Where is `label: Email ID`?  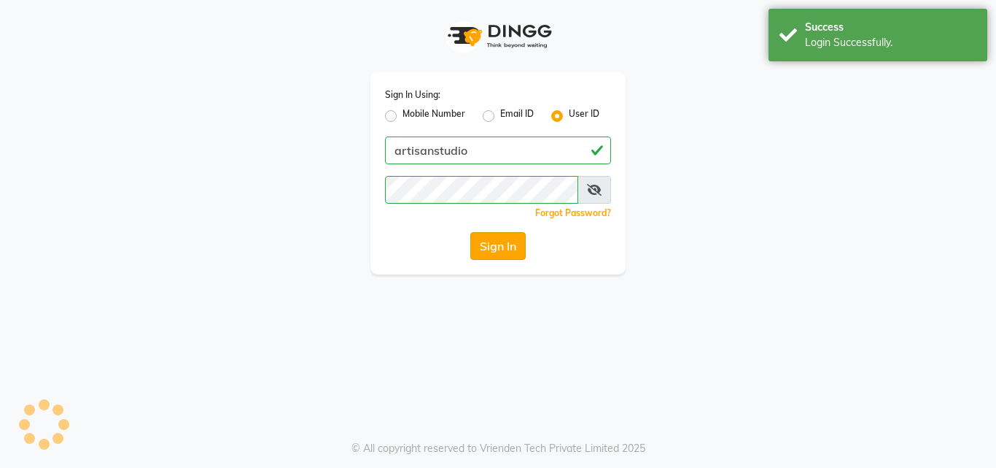
label: Email ID is located at coordinates (517, 116).